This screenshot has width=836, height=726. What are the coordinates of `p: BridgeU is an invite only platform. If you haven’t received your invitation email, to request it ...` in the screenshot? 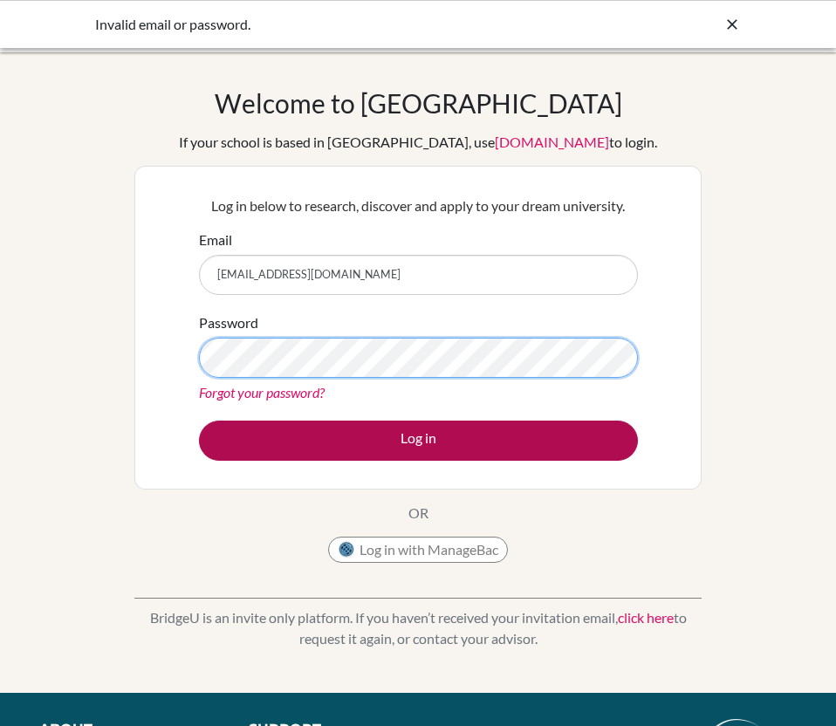 It's located at (418, 628).